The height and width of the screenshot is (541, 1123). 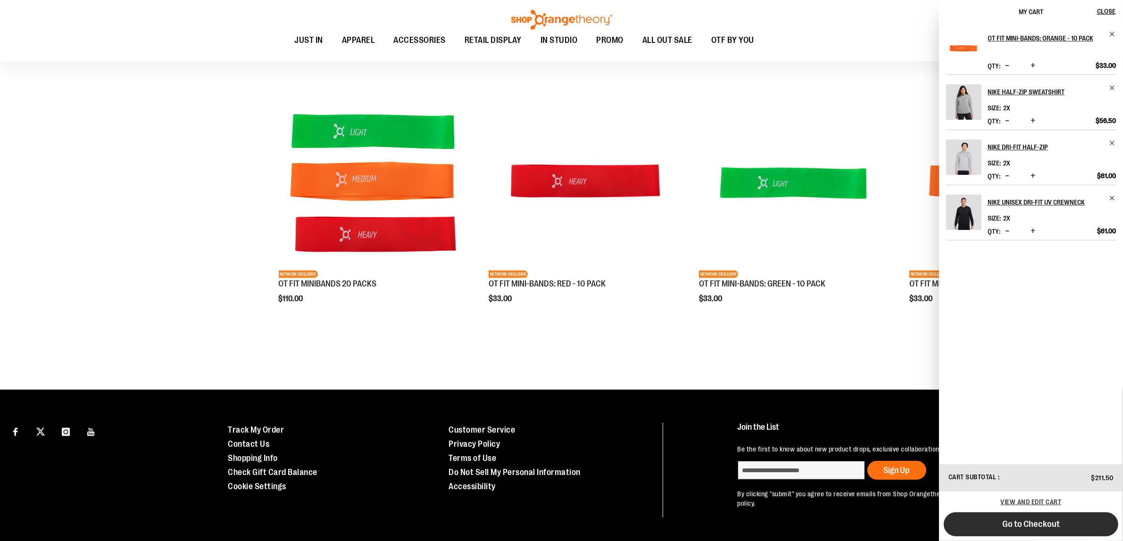 What do you see at coordinates (1031, 502) in the screenshot?
I see `a: View and edit cart` at bounding box center [1031, 502].